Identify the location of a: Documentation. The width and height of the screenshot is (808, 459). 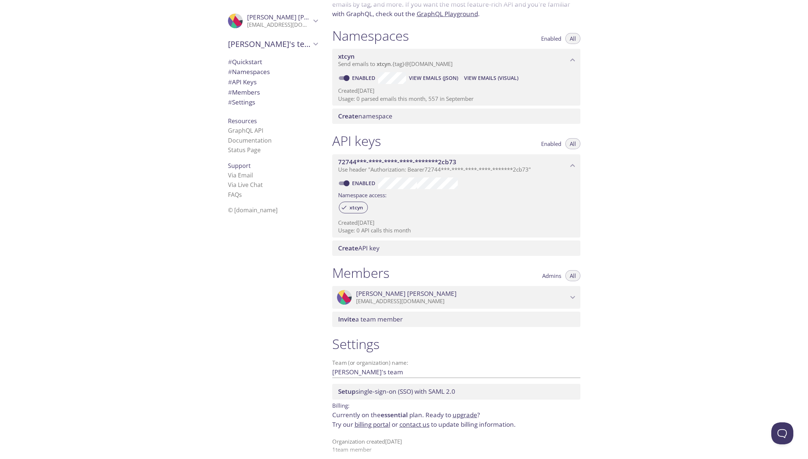
(250, 141).